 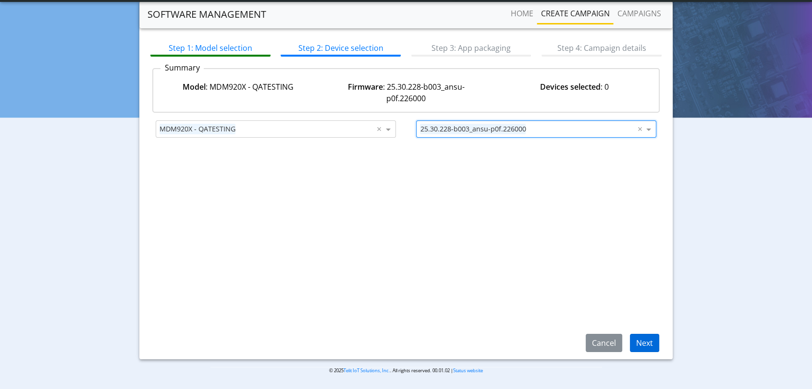 What do you see at coordinates (340, 48) in the screenshot?
I see `a: Step 2: Device selection` at bounding box center [340, 48].